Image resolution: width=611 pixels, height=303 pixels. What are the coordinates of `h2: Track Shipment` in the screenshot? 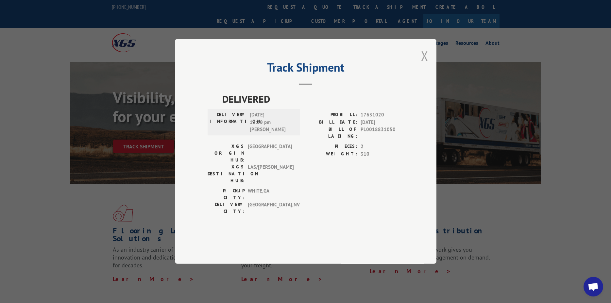 It's located at (306, 69).